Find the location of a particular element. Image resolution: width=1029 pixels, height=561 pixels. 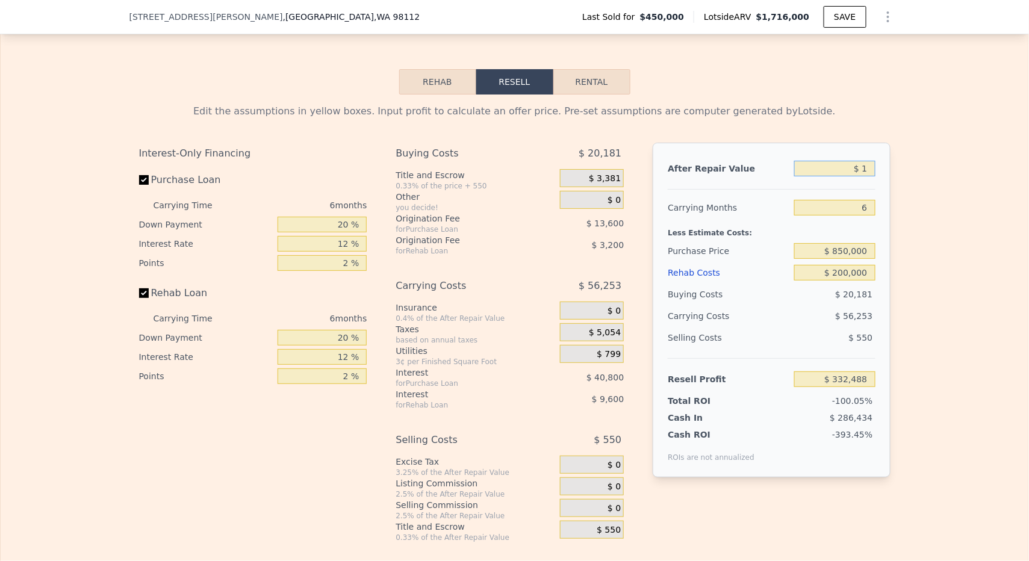

button: Rental is located at coordinates (592, 82).